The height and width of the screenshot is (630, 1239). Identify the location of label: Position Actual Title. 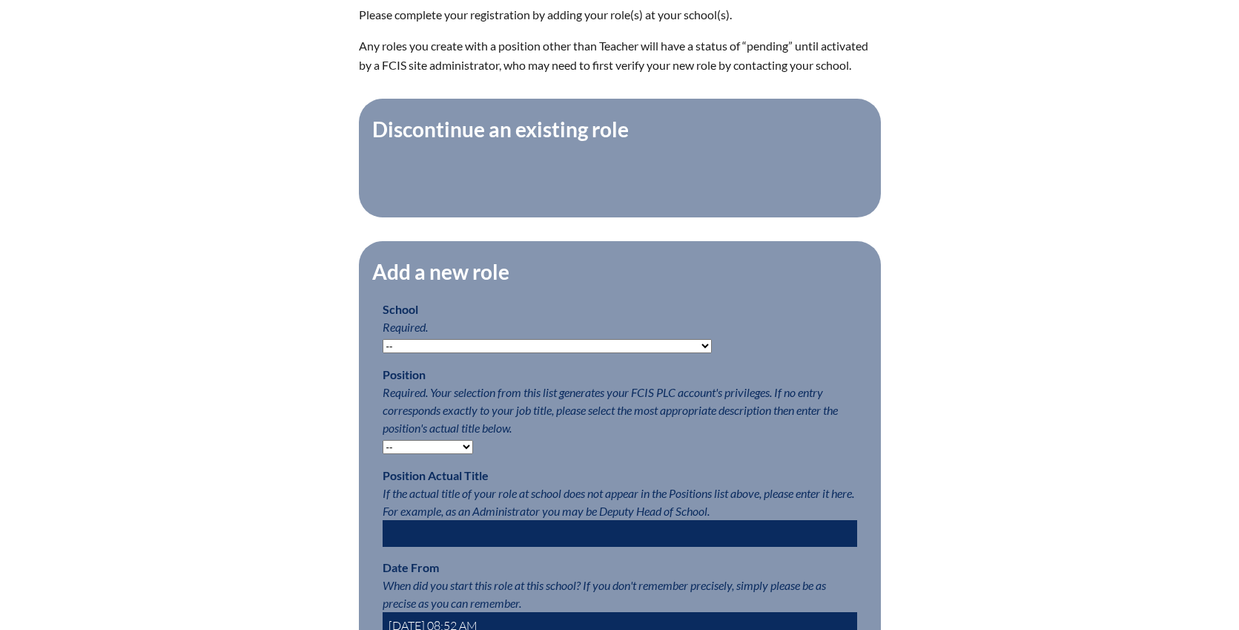
(435, 475).